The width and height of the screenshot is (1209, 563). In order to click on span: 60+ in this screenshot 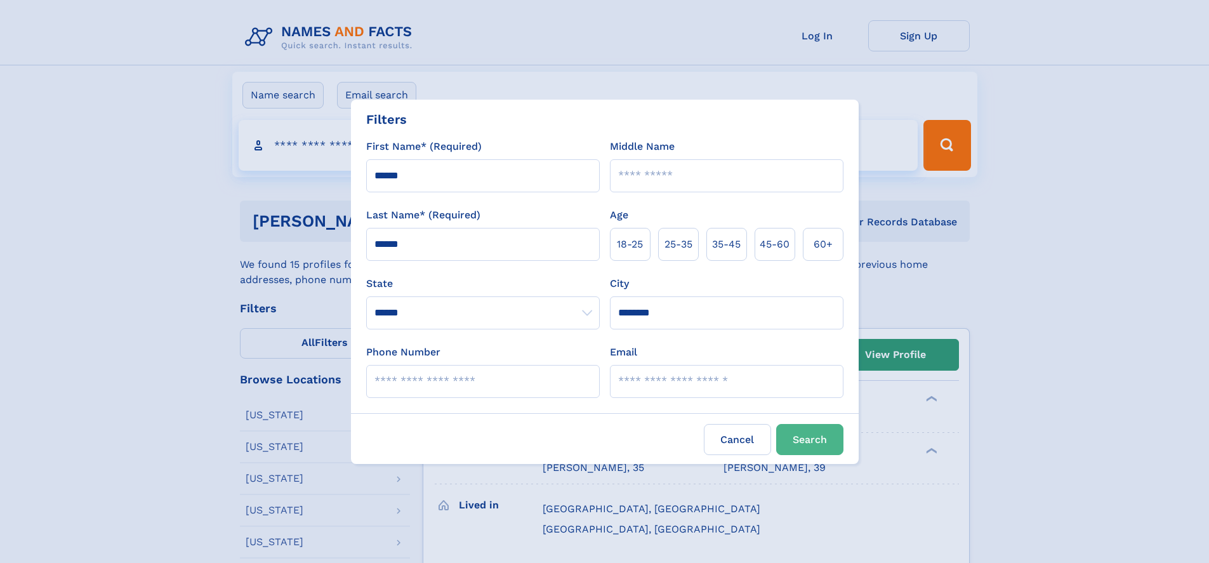, I will do `click(823, 244)`.